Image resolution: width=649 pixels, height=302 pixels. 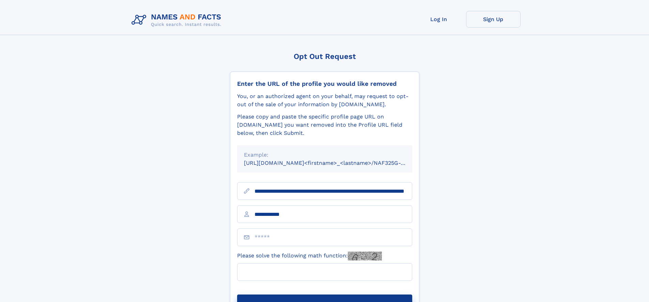 What do you see at coordinates (178, 20) in the screenshot?
I see `img: Logo Names and Facts` at bounding box center [178, 20].